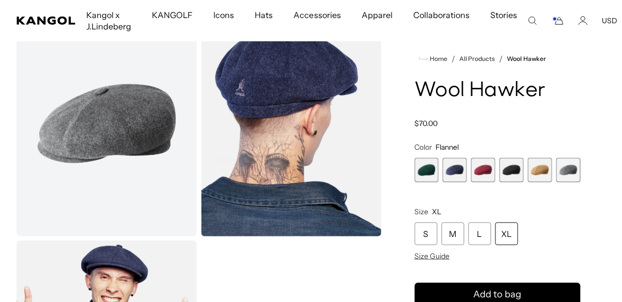 The width and height of the screenshot is (622, 302). I want to click on span: Add to bag, so click(497, 295).